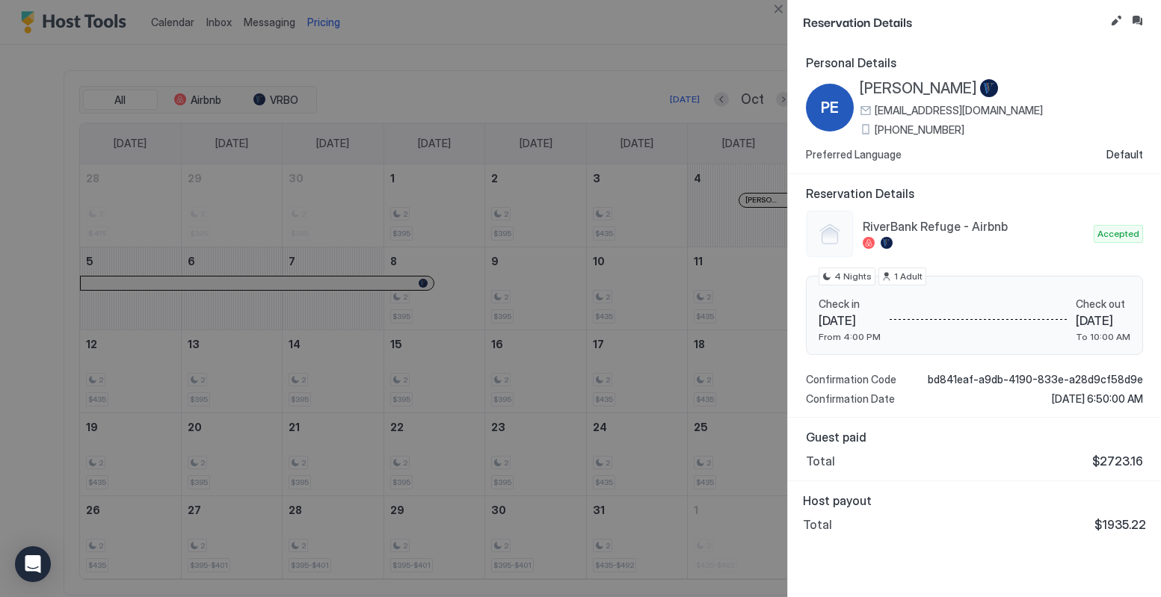  I want to click on span: $2723.16, so click(1117, 461).